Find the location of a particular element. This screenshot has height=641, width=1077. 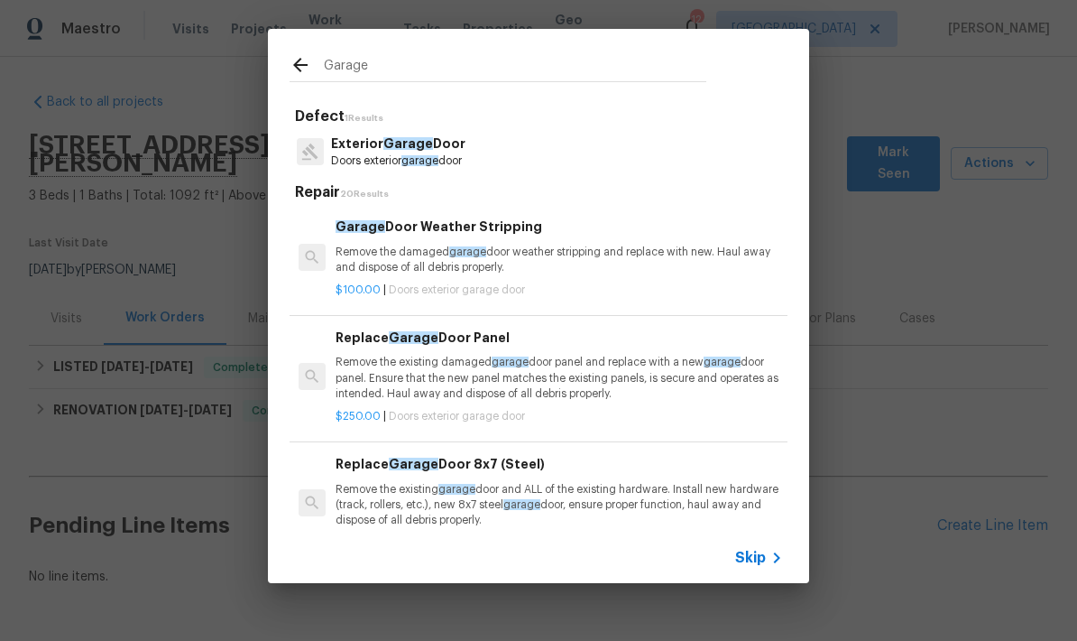

h5: Repair is located at coordinates (541, 192).